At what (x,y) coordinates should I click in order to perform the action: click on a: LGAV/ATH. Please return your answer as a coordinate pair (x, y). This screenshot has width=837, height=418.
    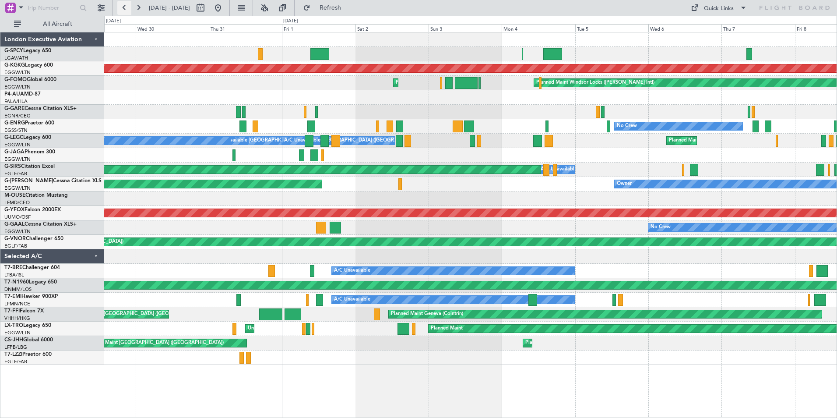
    Looking at the image, I should click on (16, 58).